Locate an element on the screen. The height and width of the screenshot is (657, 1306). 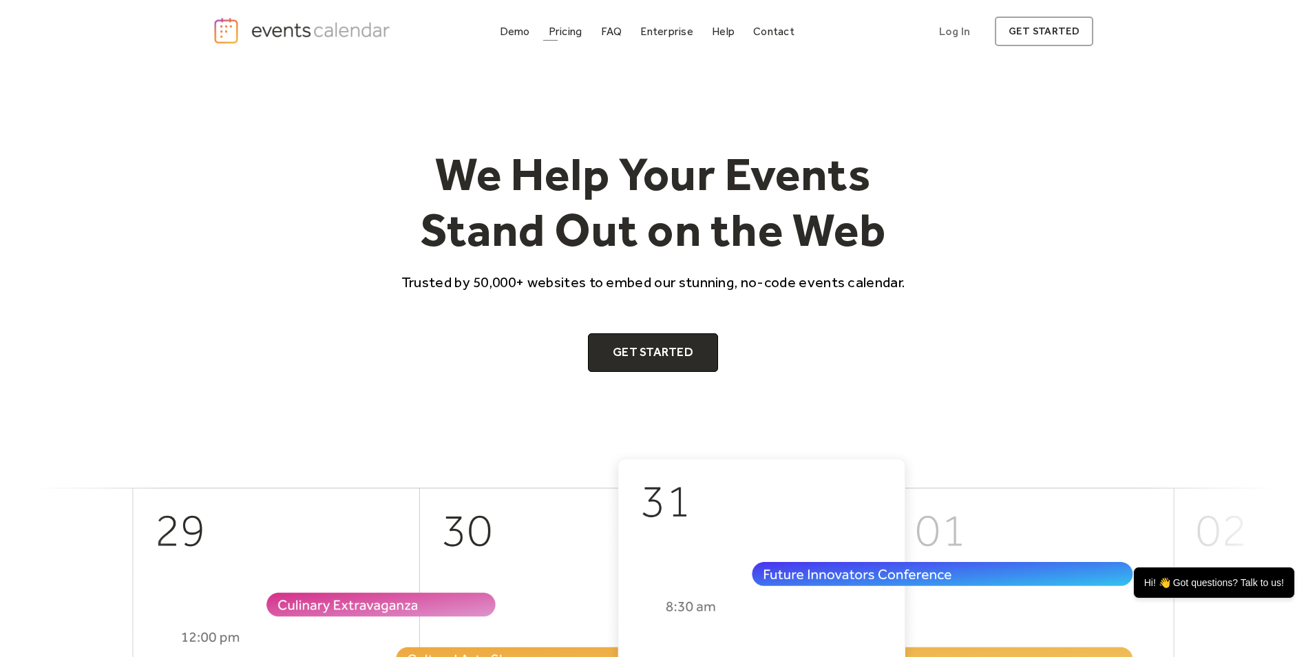
a: Get Started is located at coordinates (653, 352).